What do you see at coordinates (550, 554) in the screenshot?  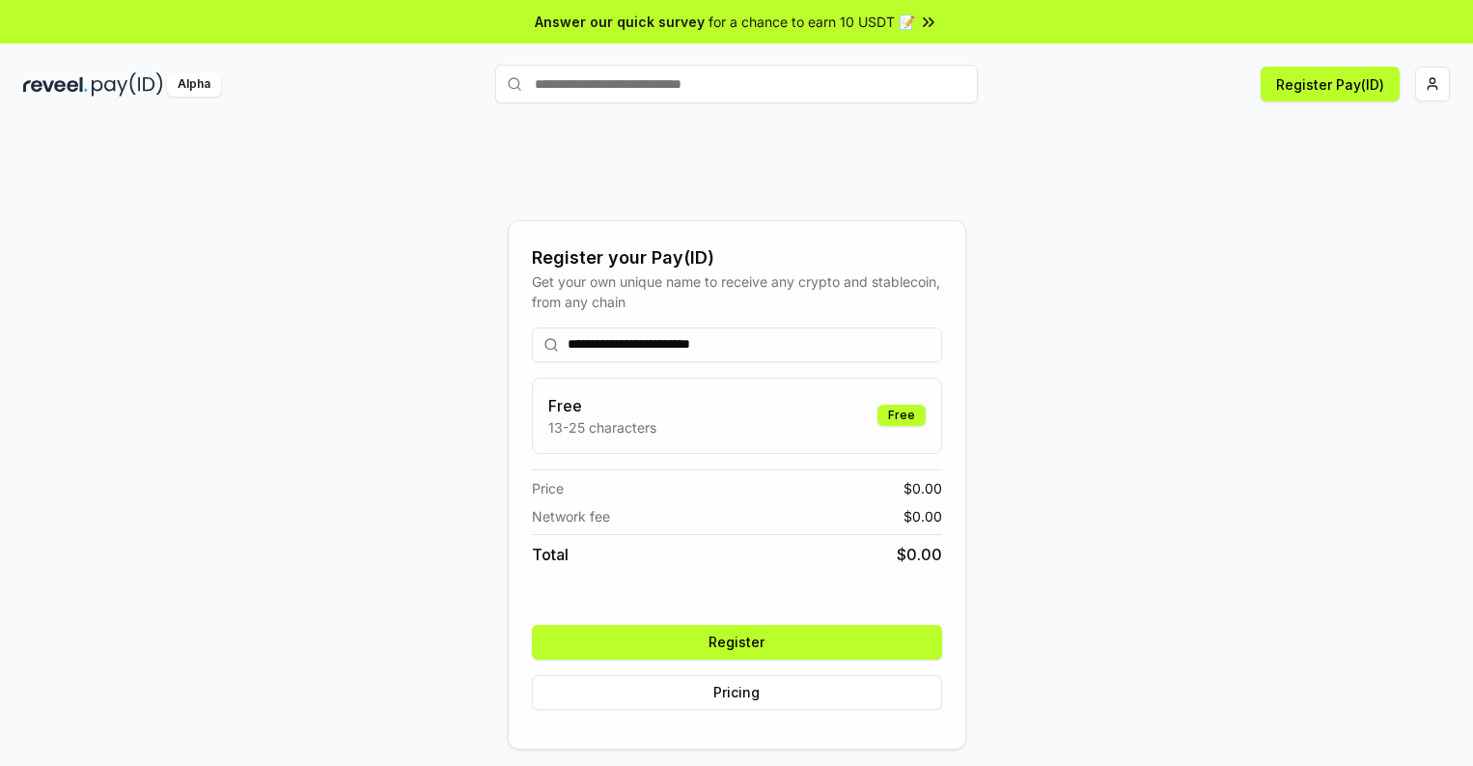 I see `span: Total` at bounding box center [550, 554].